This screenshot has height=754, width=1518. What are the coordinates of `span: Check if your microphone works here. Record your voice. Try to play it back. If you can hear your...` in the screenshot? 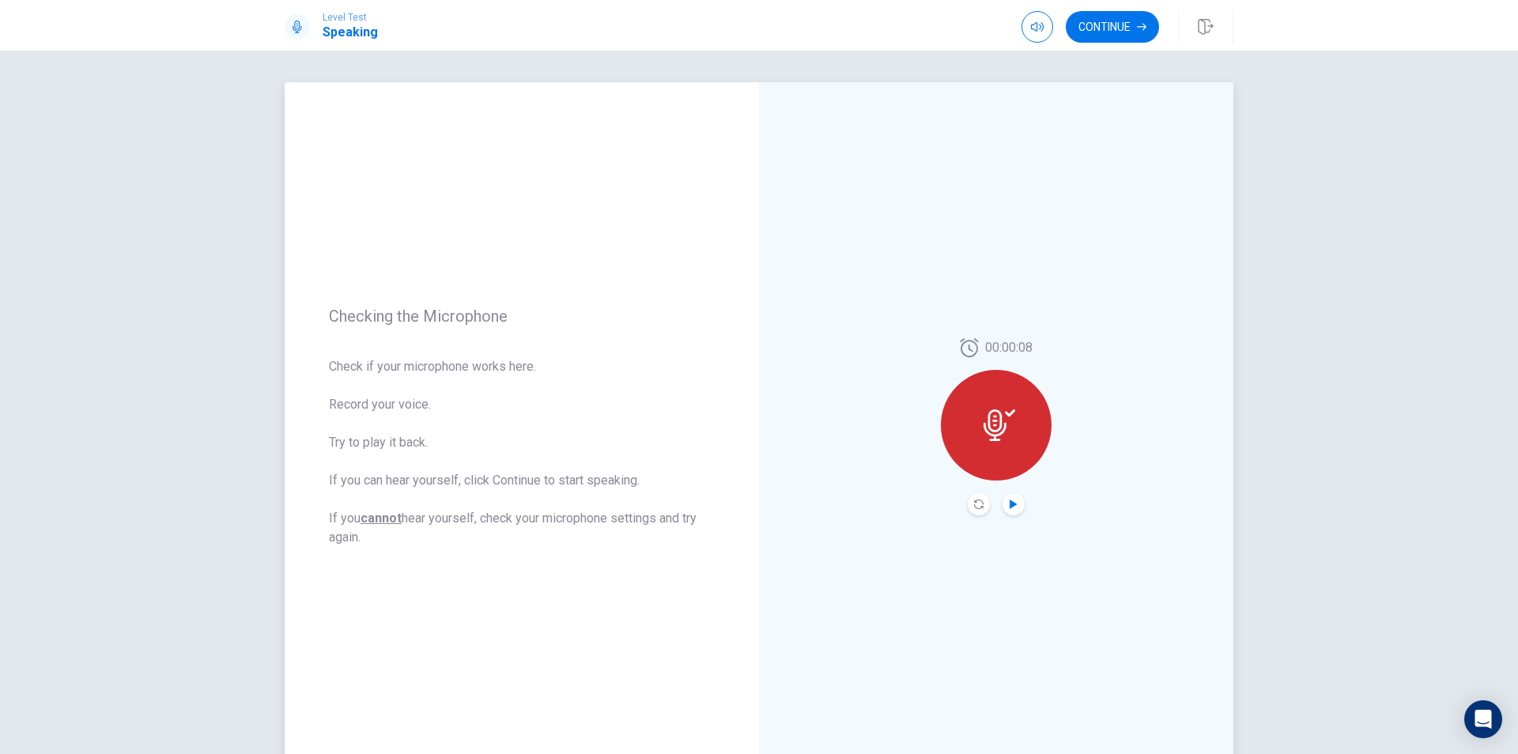 It's located at (522, 452).